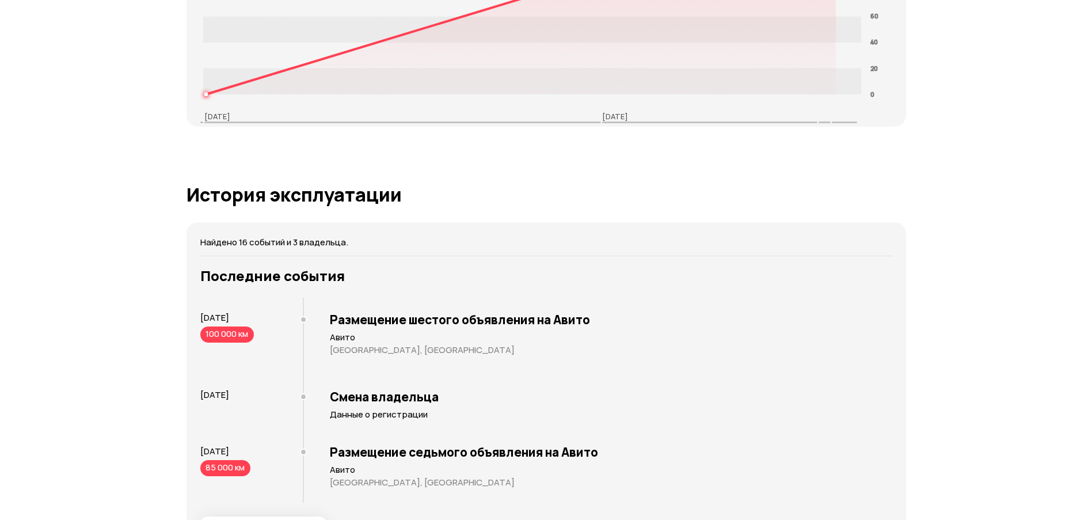  I want to click on h3: Размещение шестого объявления на Авито, so click(611, 319).